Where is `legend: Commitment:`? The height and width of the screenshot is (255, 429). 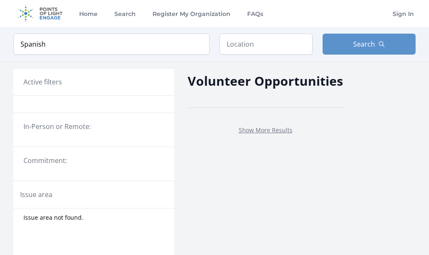
legend: Commitment: is located at coordinates (94, 160).